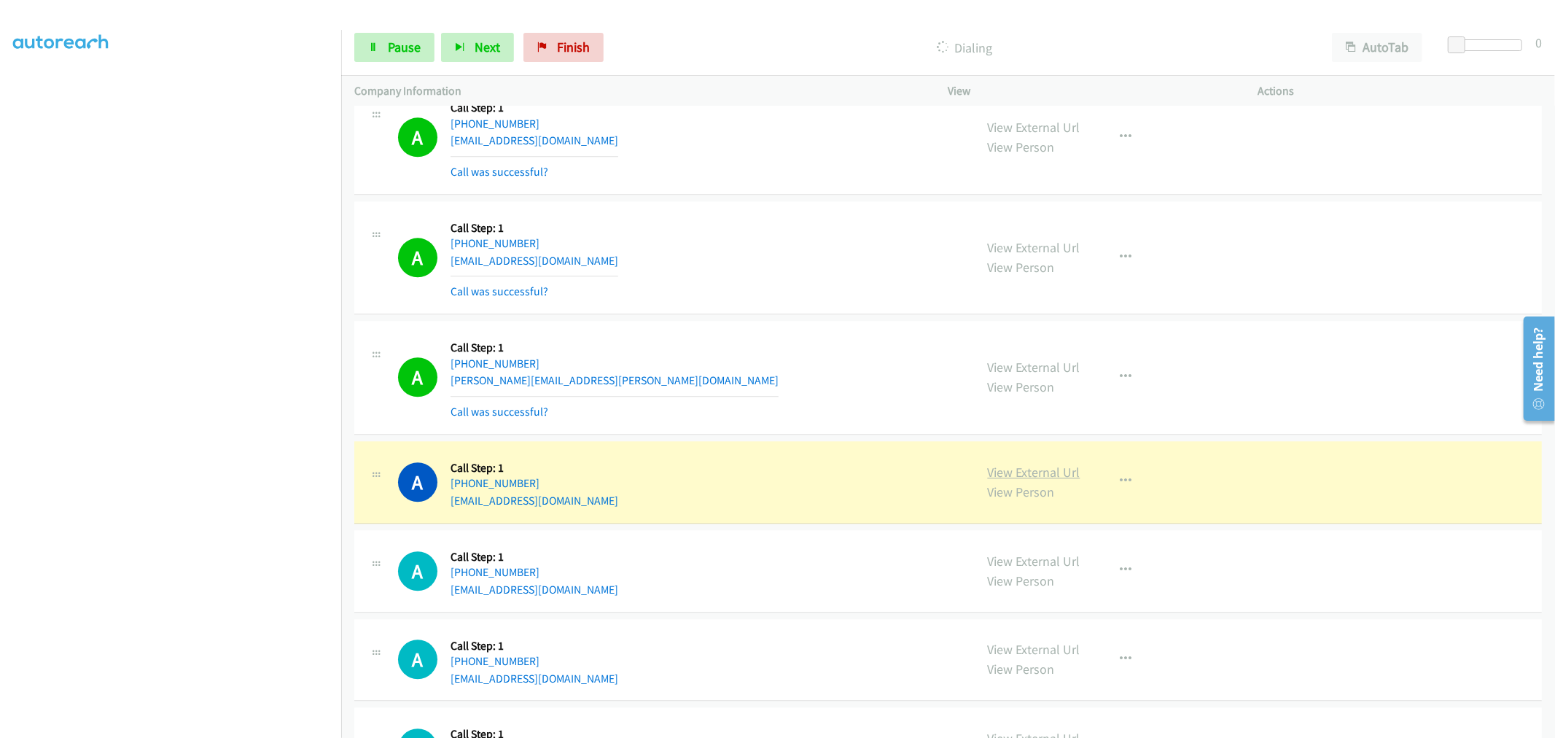 Image resolution: width=1555 pixels, height=738 pixels. Describe the element at coordinates (1538, 42) in the screenshot. I see `div: 0` at that location.